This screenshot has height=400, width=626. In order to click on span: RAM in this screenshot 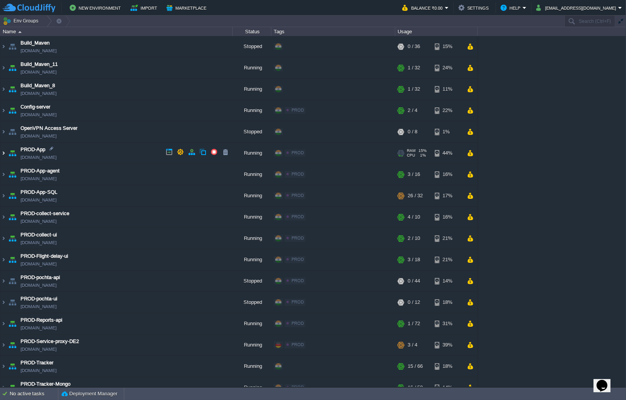, I will do `click(411, 151)`.